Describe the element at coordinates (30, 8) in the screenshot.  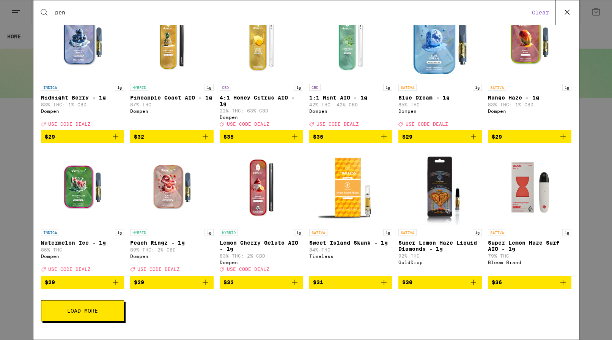
I see `span: Hi. Need any help?` at that location.